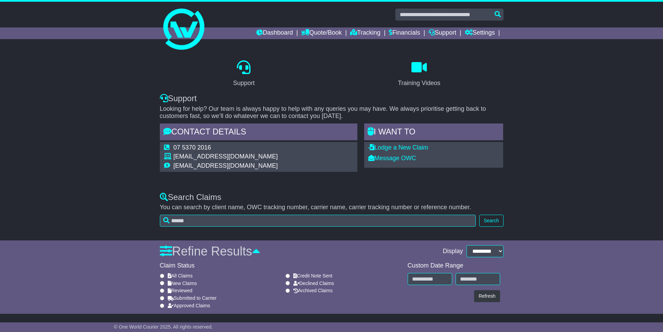 The image size is (663, 332). What do you see at coordinates (398, 147) in the screenshot?
I see `a: Lodge a New Claim` at bounding box center [398, 147].